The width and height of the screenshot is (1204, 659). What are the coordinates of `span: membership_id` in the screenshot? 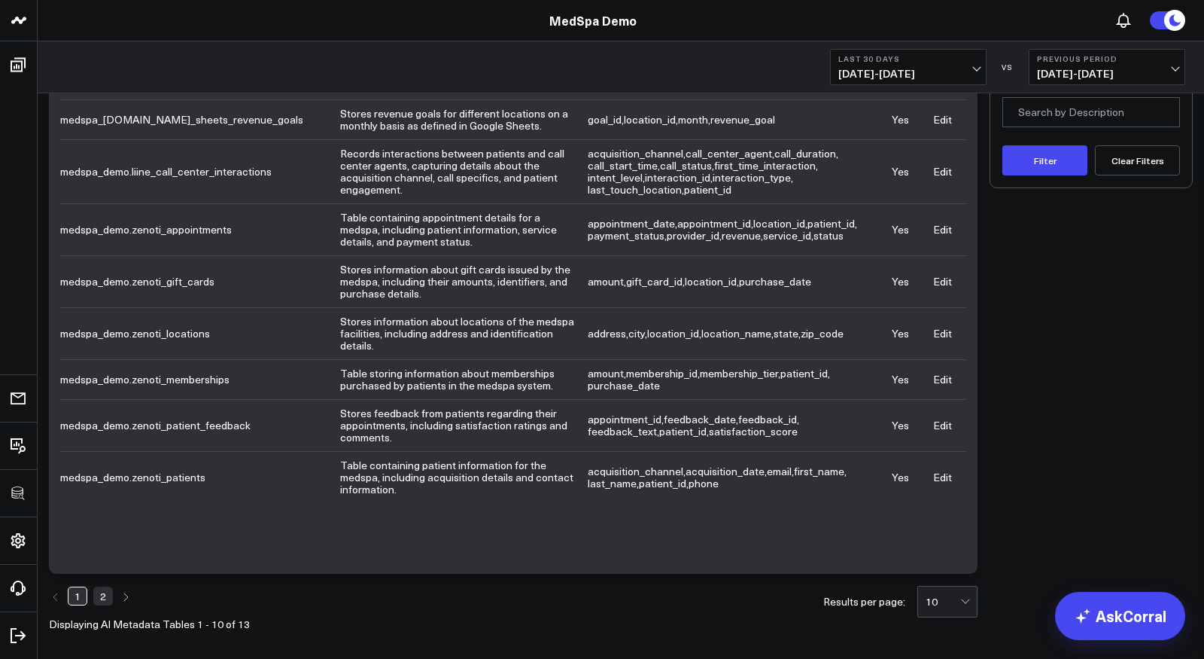 It's located at (662, 373).